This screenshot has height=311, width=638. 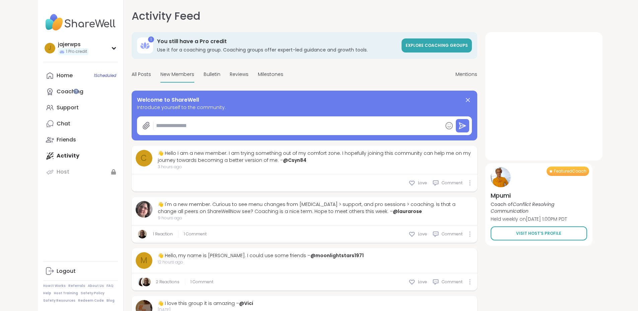 I want to click on span: Bulletin, so click(x=212, y=74).